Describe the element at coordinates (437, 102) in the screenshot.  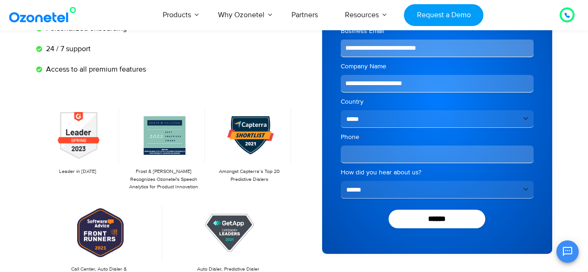
I see `label: Country` at that location.